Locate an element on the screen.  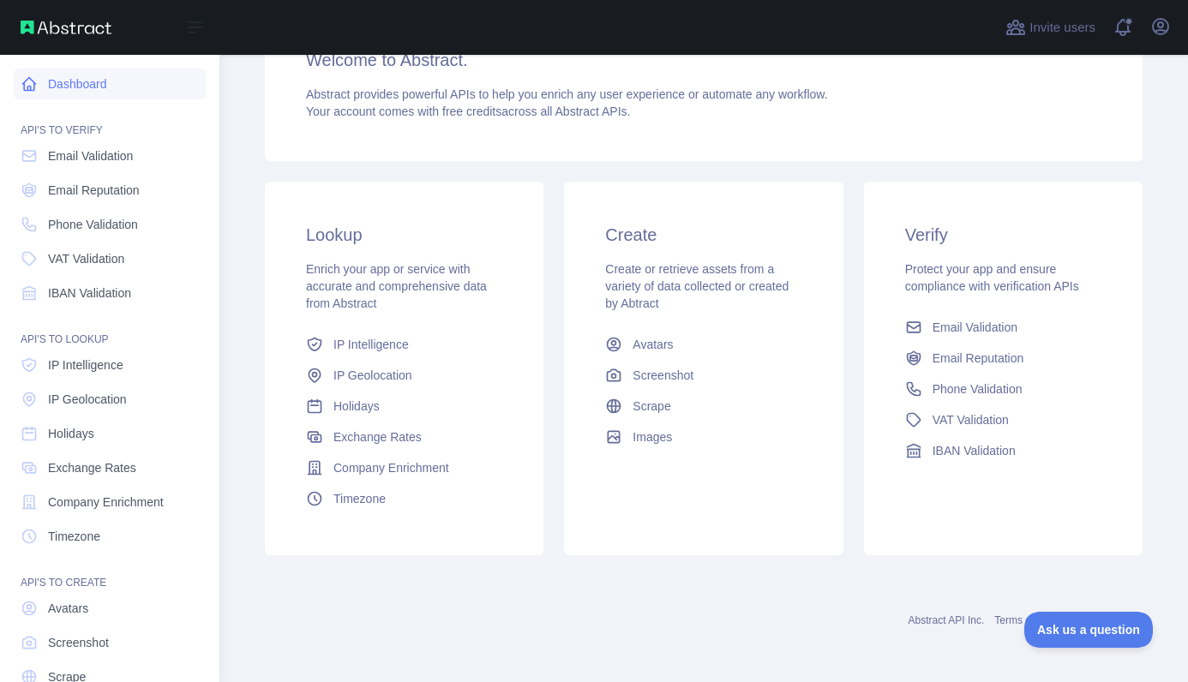
span: free credits is located at coordinates (471, 111).